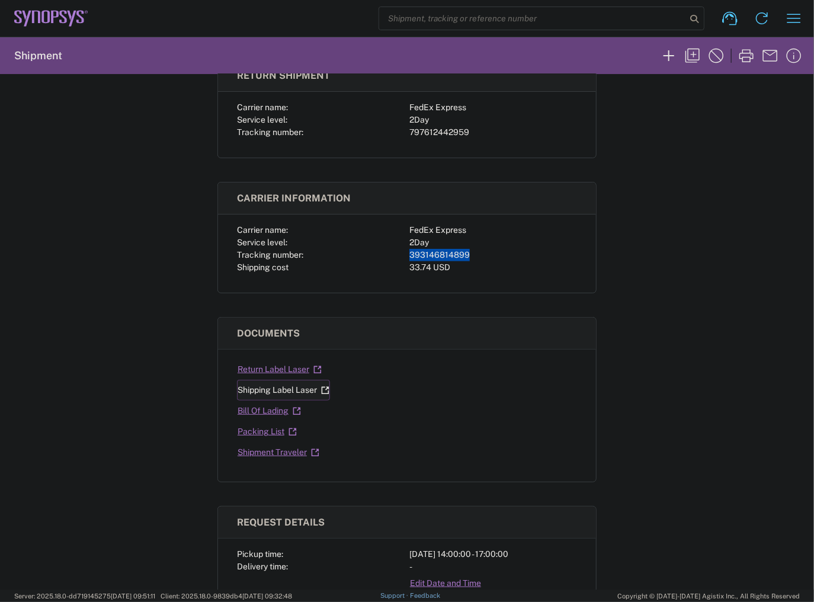 The width and height of the screenshot is (814, 602). Describe the element at coordinates (283, 390) in the screenshot. I see `a: Shipping Label Laser` at that location.